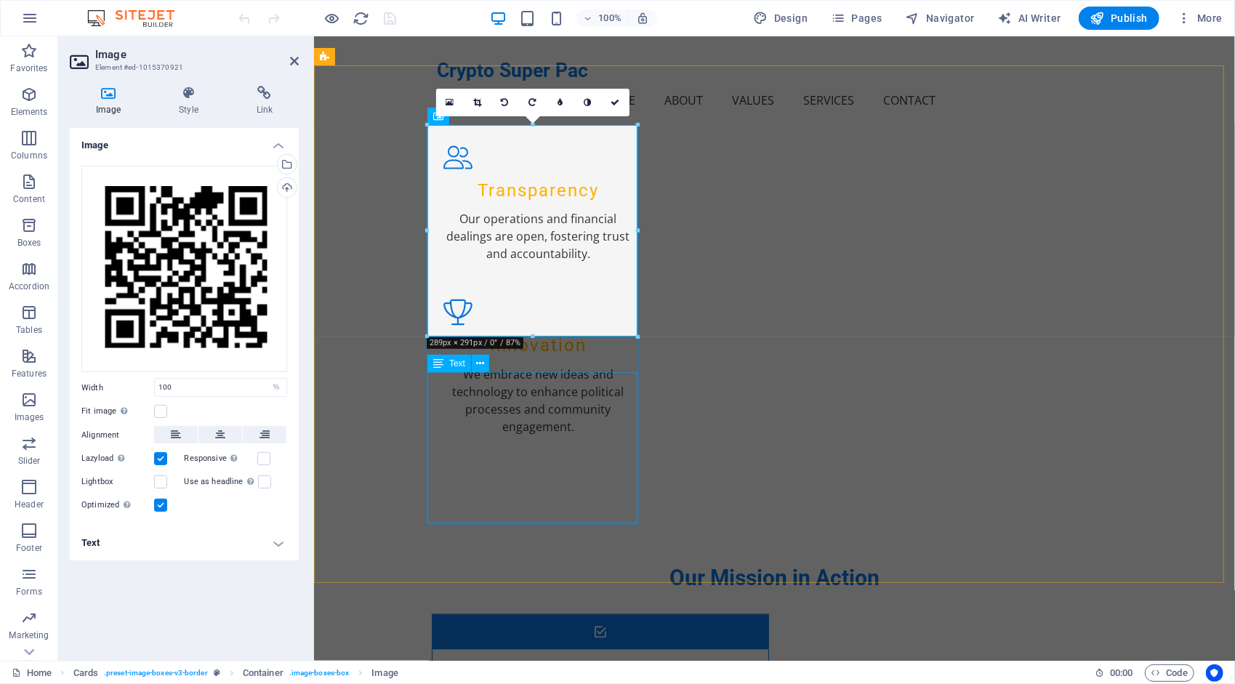 This screenshot has width=1235, height=684. Describe the element at coordinates (588, 103) in the screenshot. I see `a: Greyscale` at that location.